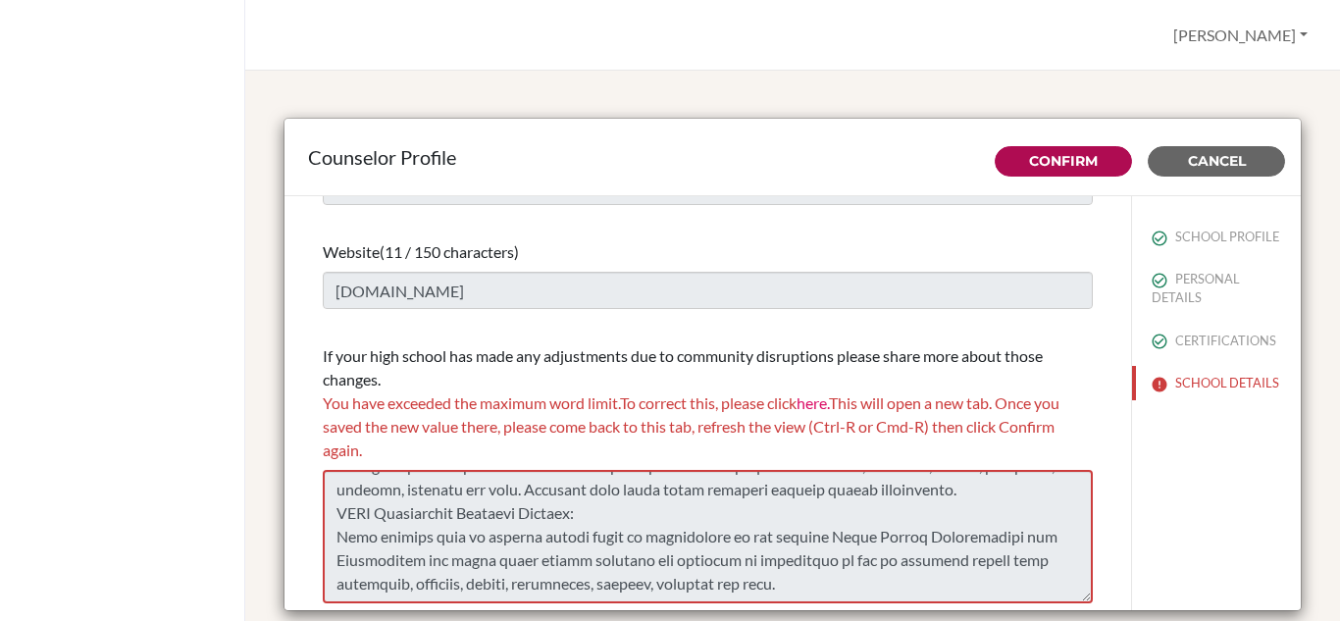  Describe the element at coordinates (1217, 236) in the screenshot. I see `button: SCHOOL PROFILE` at that location.